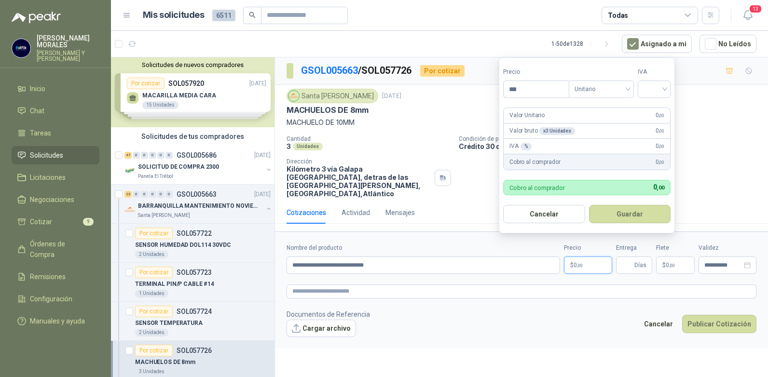 This screenshot has width=768, height=377. I want to click on p: GSOL005663, so click(196, 194).